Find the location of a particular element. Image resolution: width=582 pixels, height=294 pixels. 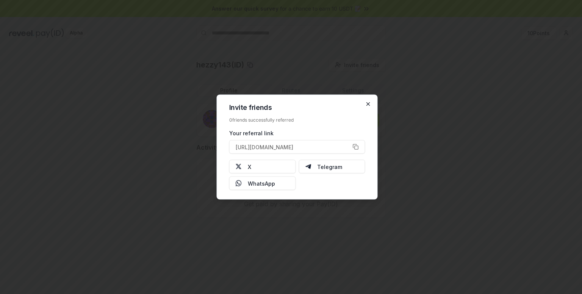

button: X is located at coordinates (262, 167).